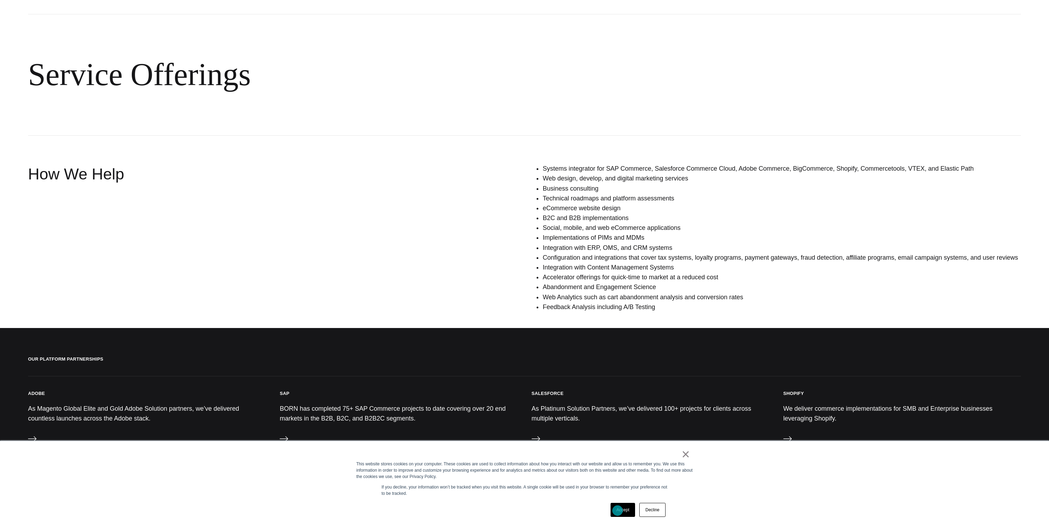 The image size is (1049, 526). I want to click on li: Accelerator offerings for quick-time to market at a reduced cost, so click(782, 277).